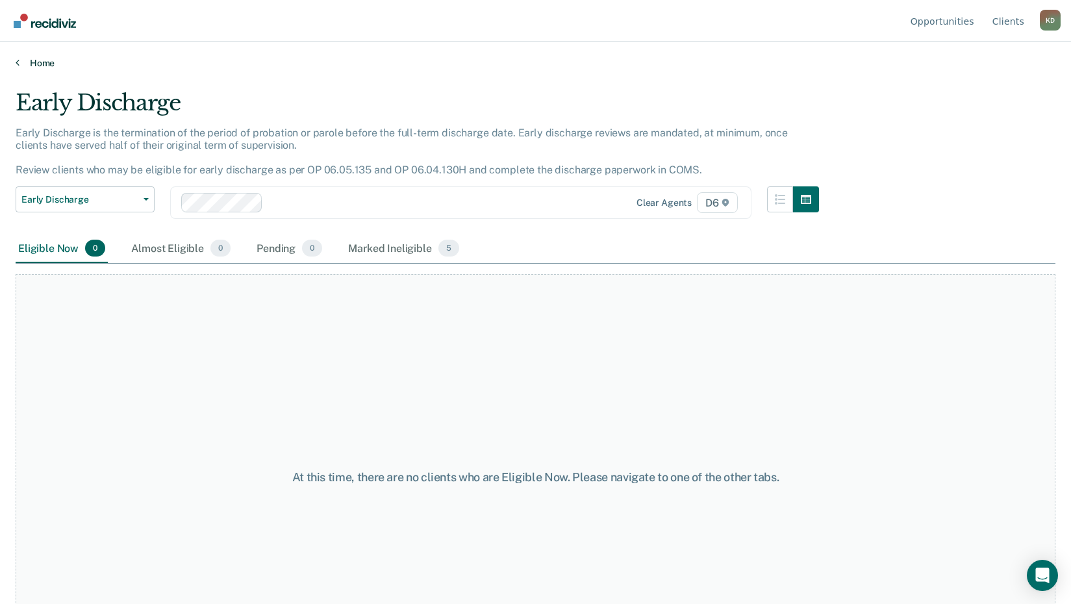 This screenshot has width=1071, height=604. Describe the element at coordinates (535, 63) in the screenshot. I see `a: Home` at that location.